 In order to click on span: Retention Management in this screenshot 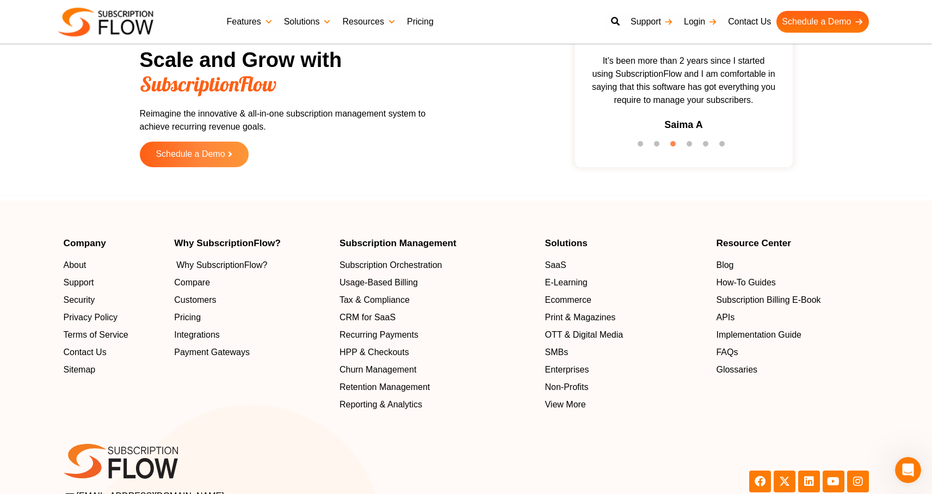, I will do `click(385, 387)`.